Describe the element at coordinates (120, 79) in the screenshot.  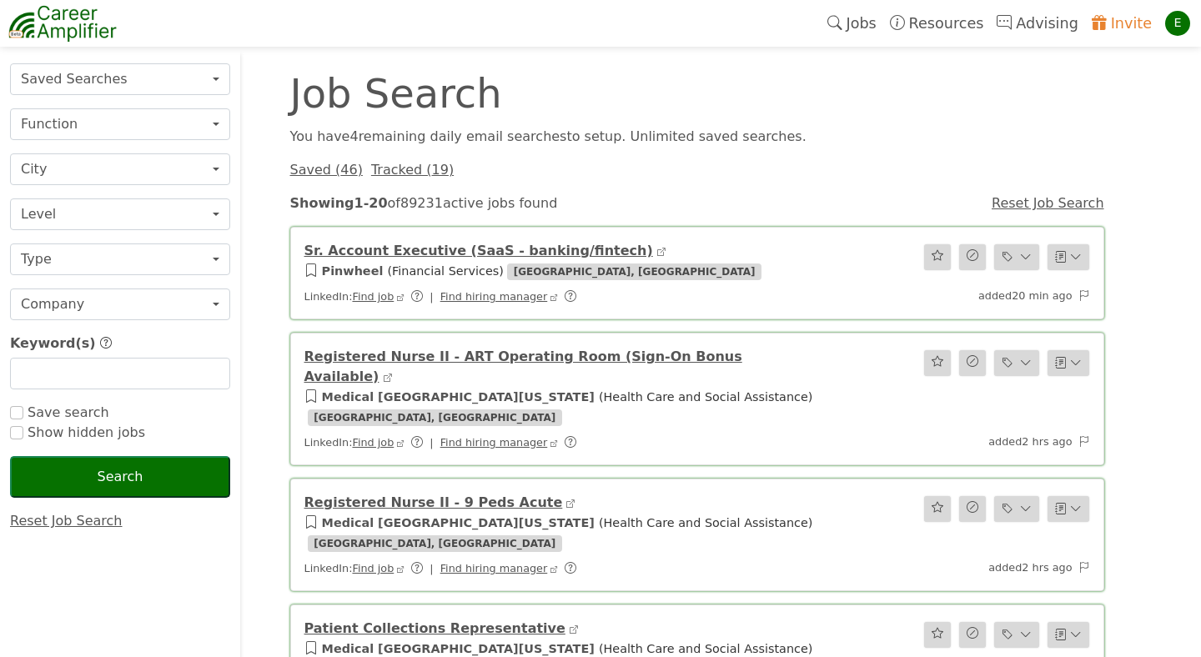
I see `button: Saved Searches` at that location.